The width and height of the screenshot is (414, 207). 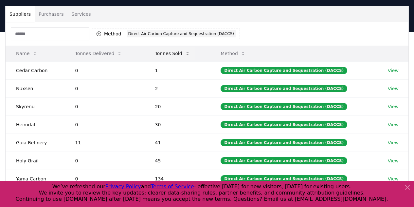 What do you see at coordinates (20, 14) in the screenshot?
I see `button: Suppliers` at bounding box center [20, 14].